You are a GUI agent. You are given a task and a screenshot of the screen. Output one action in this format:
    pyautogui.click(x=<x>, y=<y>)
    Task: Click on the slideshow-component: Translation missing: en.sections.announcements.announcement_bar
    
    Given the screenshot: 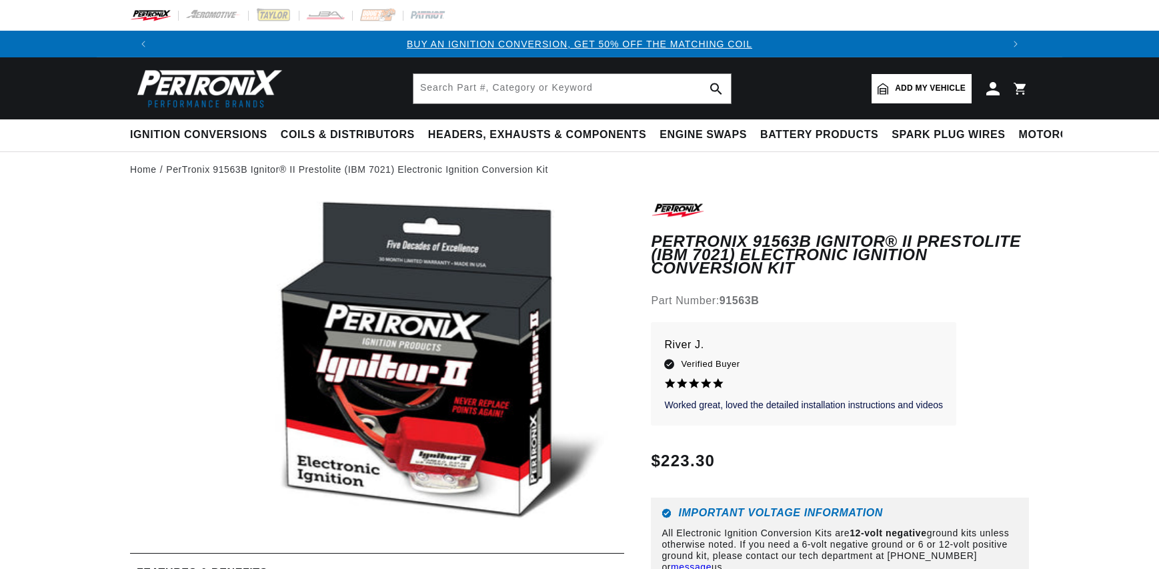 What is the action you would take?
    pyautogui.click(x=579, y=44)
    